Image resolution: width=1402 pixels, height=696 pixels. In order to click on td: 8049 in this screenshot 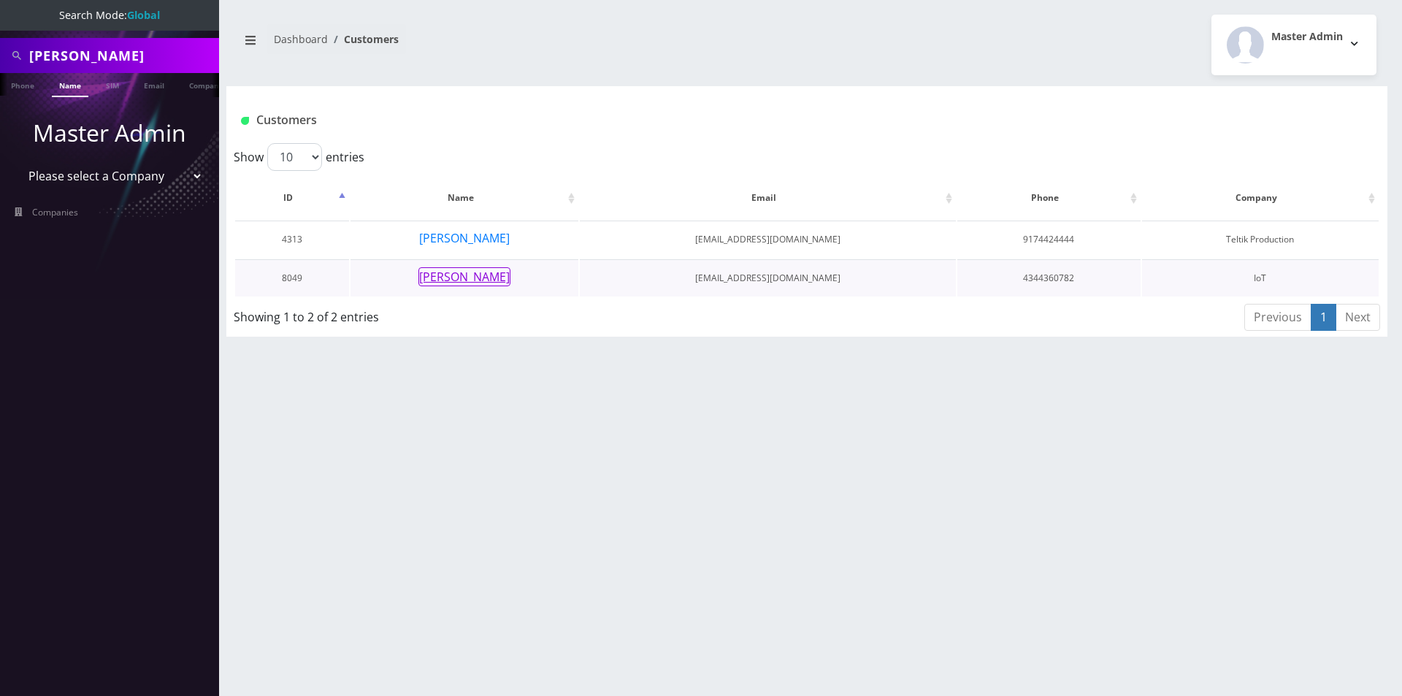, I will do `click(292, 278)`.